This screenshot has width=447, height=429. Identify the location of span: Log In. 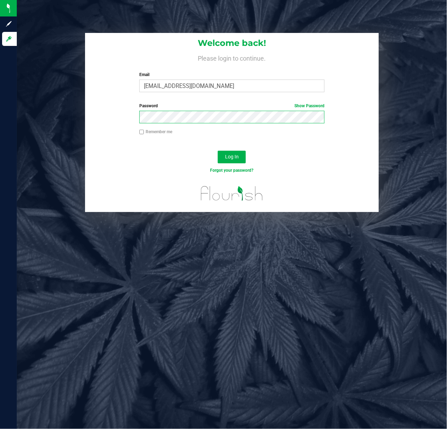
(232, 157).